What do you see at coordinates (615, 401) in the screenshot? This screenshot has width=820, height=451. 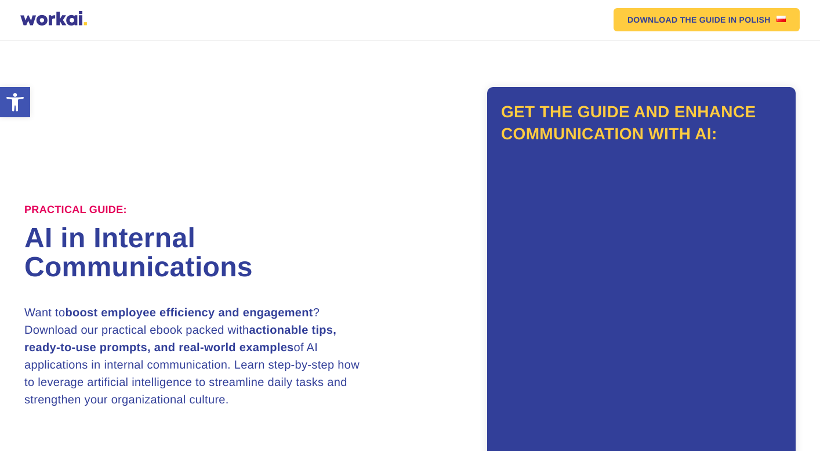 I see `button: Decline all cookies` at bounding box center [615, 401].